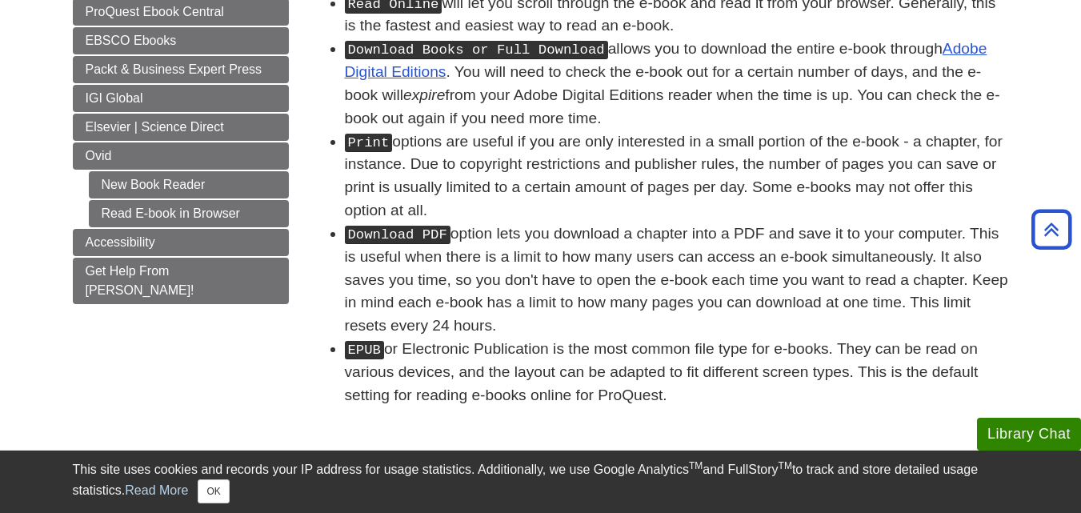 This screenshot has height=513, width=1081. I want to click on li: allows you to download the entire e-book through . You will need to check the e-book out for a ce..., so click(677, 83).